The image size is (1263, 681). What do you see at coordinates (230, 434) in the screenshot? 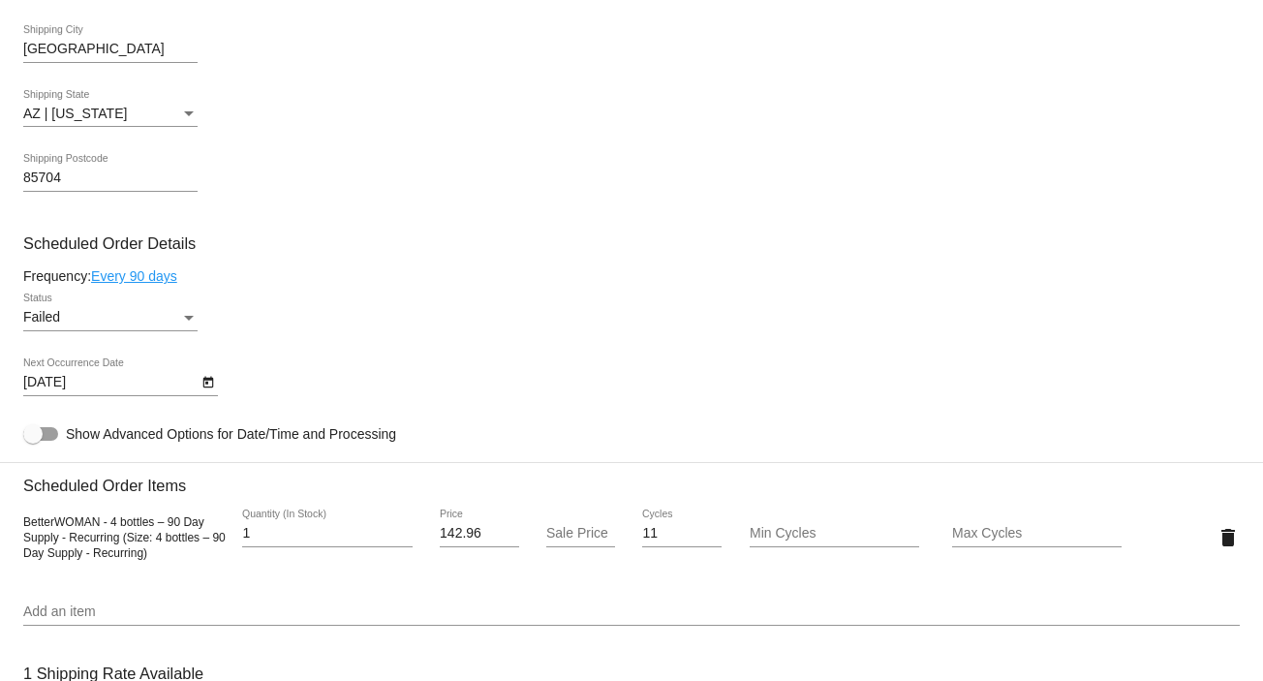
I see `span: Show Advanced Options for Date/Time and Processing` at bounding box center [230, 434].